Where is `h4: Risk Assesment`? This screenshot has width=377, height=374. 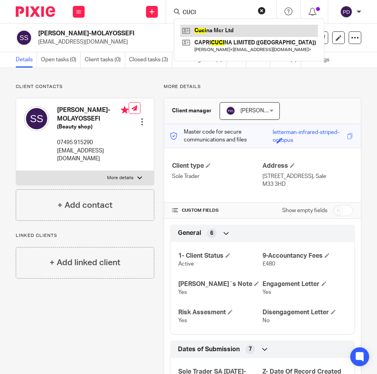
h4: Risk Assesment is located at coordinates (220, 313).